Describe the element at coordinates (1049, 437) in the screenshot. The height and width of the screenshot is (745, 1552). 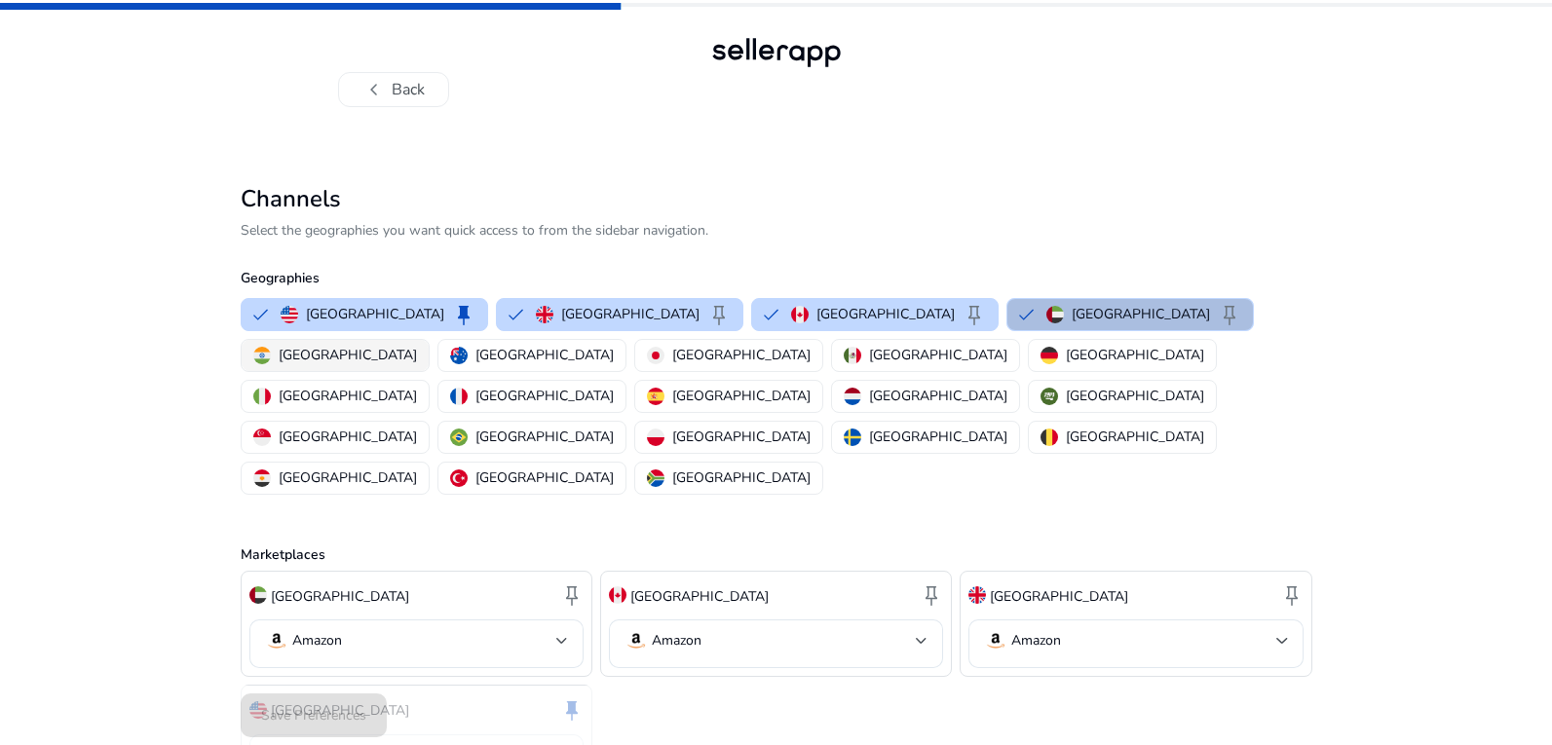
I see `img: be.svg` at that location.